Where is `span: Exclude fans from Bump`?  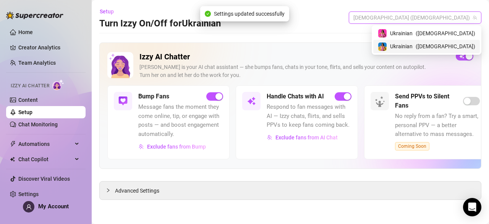
span: Exclude fans from Bump is located at coordinates (177, 146).